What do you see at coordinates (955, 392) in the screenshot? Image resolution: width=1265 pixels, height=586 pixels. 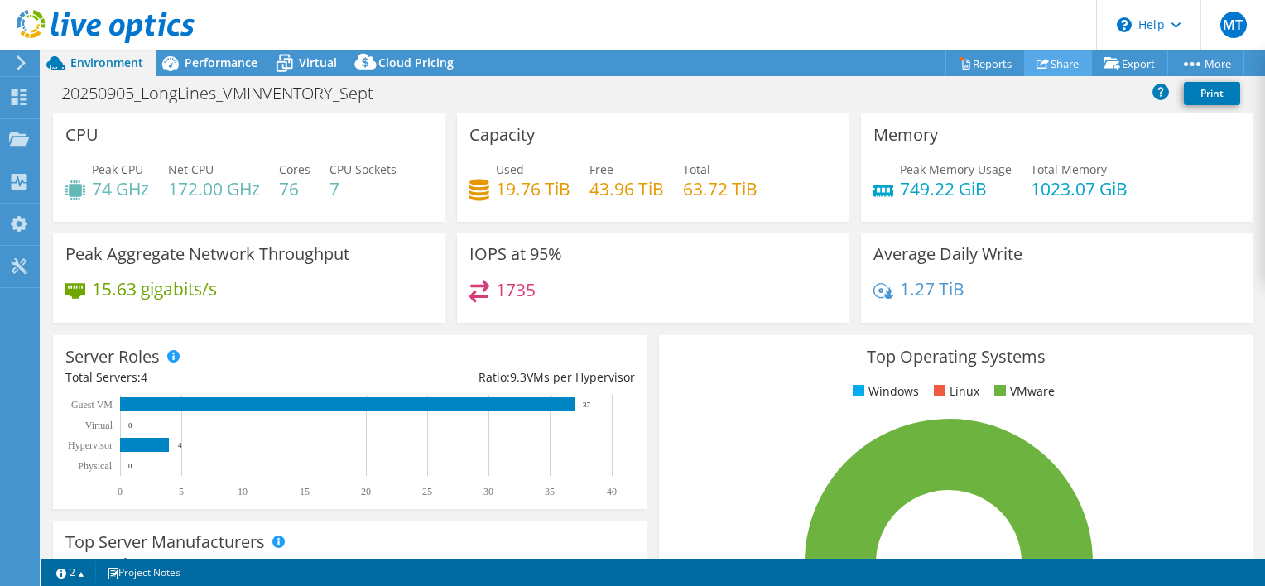 I see `li: Linux` at bounding box center [955, 392].